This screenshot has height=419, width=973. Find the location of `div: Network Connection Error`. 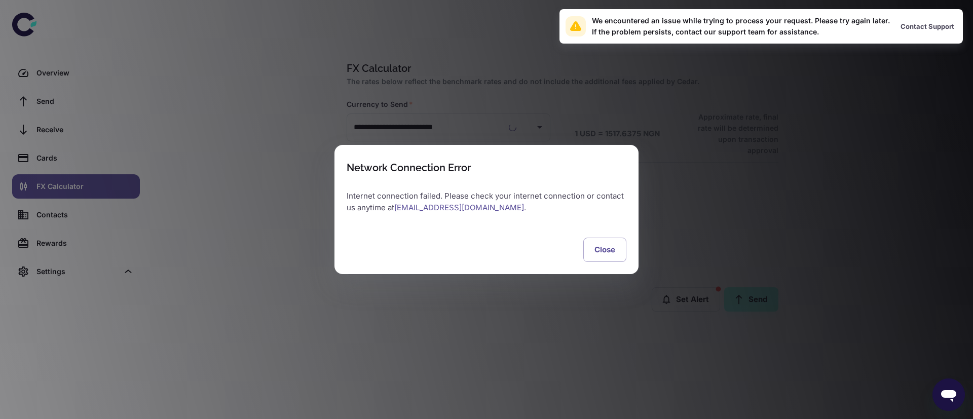

div: Network Connection Error is located at coordinates (409, 168).